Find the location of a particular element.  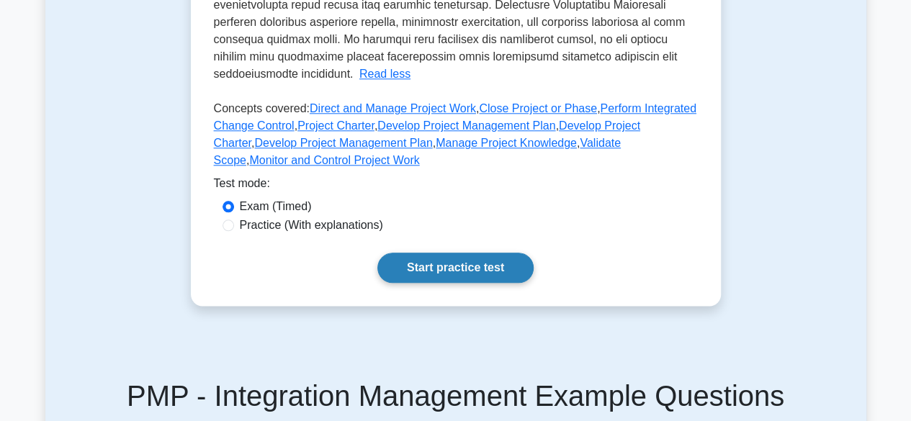

a: Direct and Manage Project Work is located at coordinates (392, 108).